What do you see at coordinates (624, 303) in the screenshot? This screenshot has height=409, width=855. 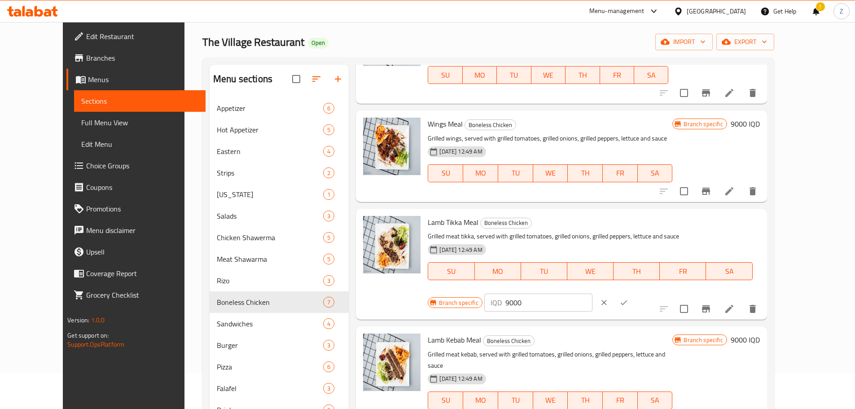 I see `button: ok` at bounding box center [624, 303].